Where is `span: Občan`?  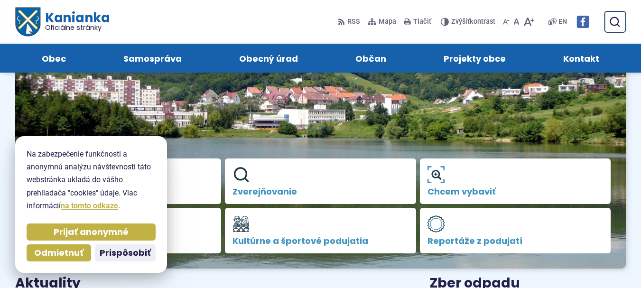
span: Občan is located at coordinates (371, 58).